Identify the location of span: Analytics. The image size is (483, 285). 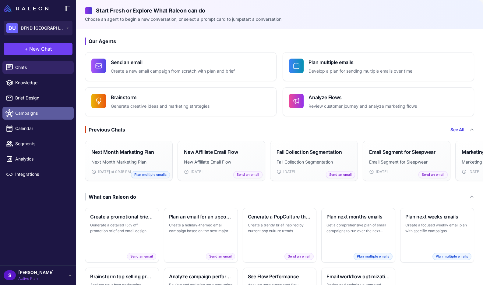
(42, 159).